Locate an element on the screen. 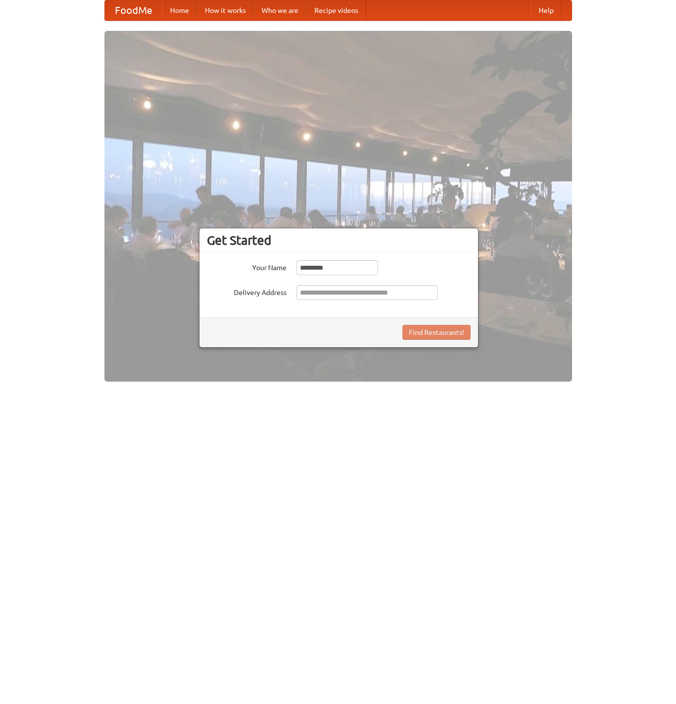 Image resolution: width=676 pixels, height=704 pixels. h3: Get Started is located at coordinates (339, 240).